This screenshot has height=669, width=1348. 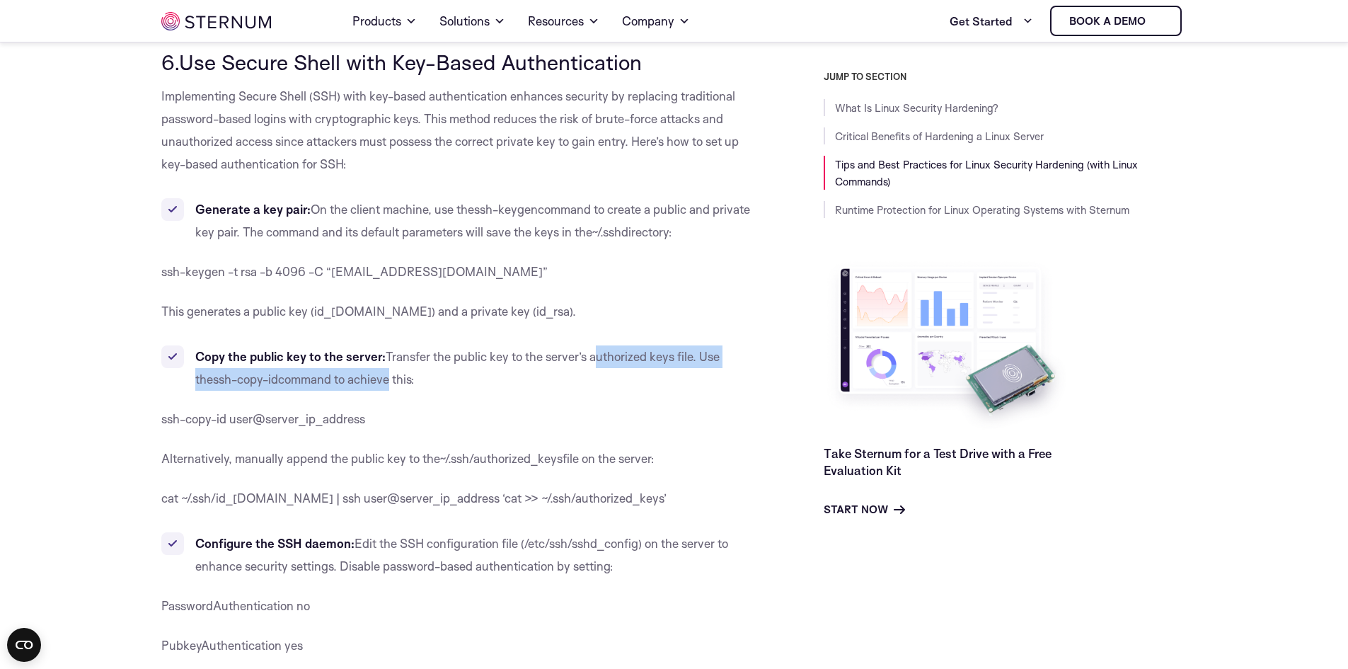 I want to click on span: directory:, so click(x=647, y=231).